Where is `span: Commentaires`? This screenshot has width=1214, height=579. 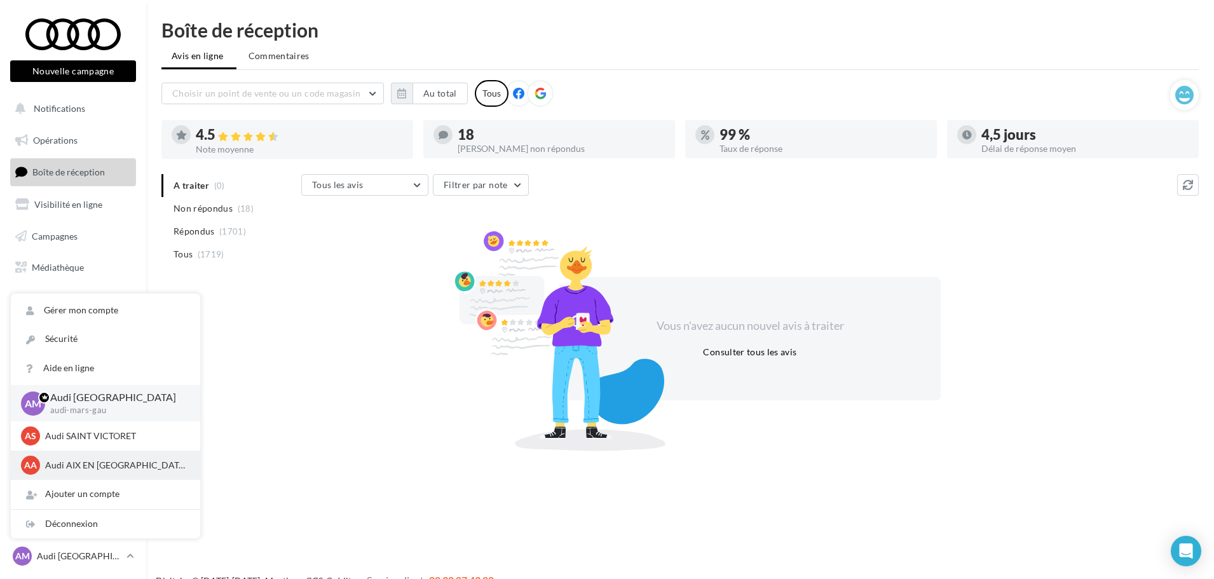
span: Commentaires is located at coordinates (279, 55).